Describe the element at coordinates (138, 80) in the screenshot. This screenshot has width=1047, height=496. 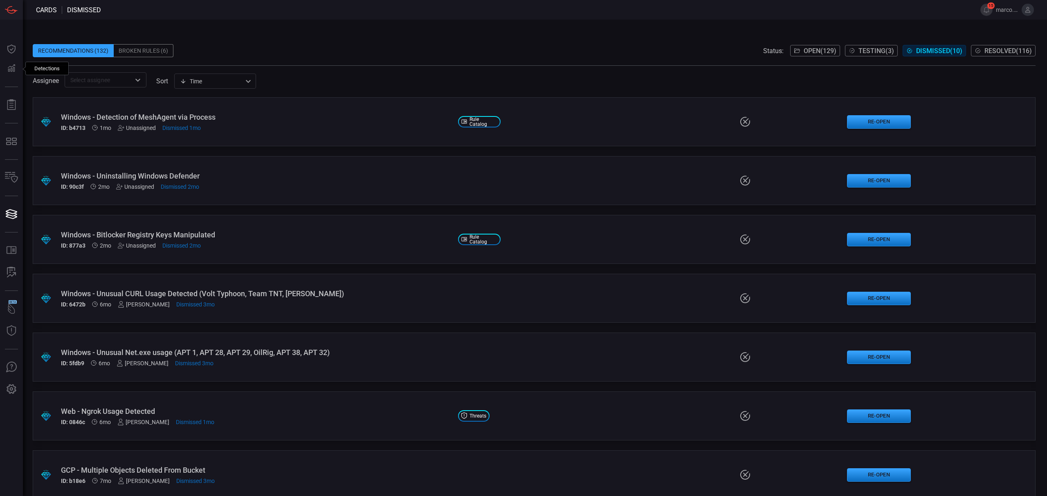
I see `button: Open` at that location.